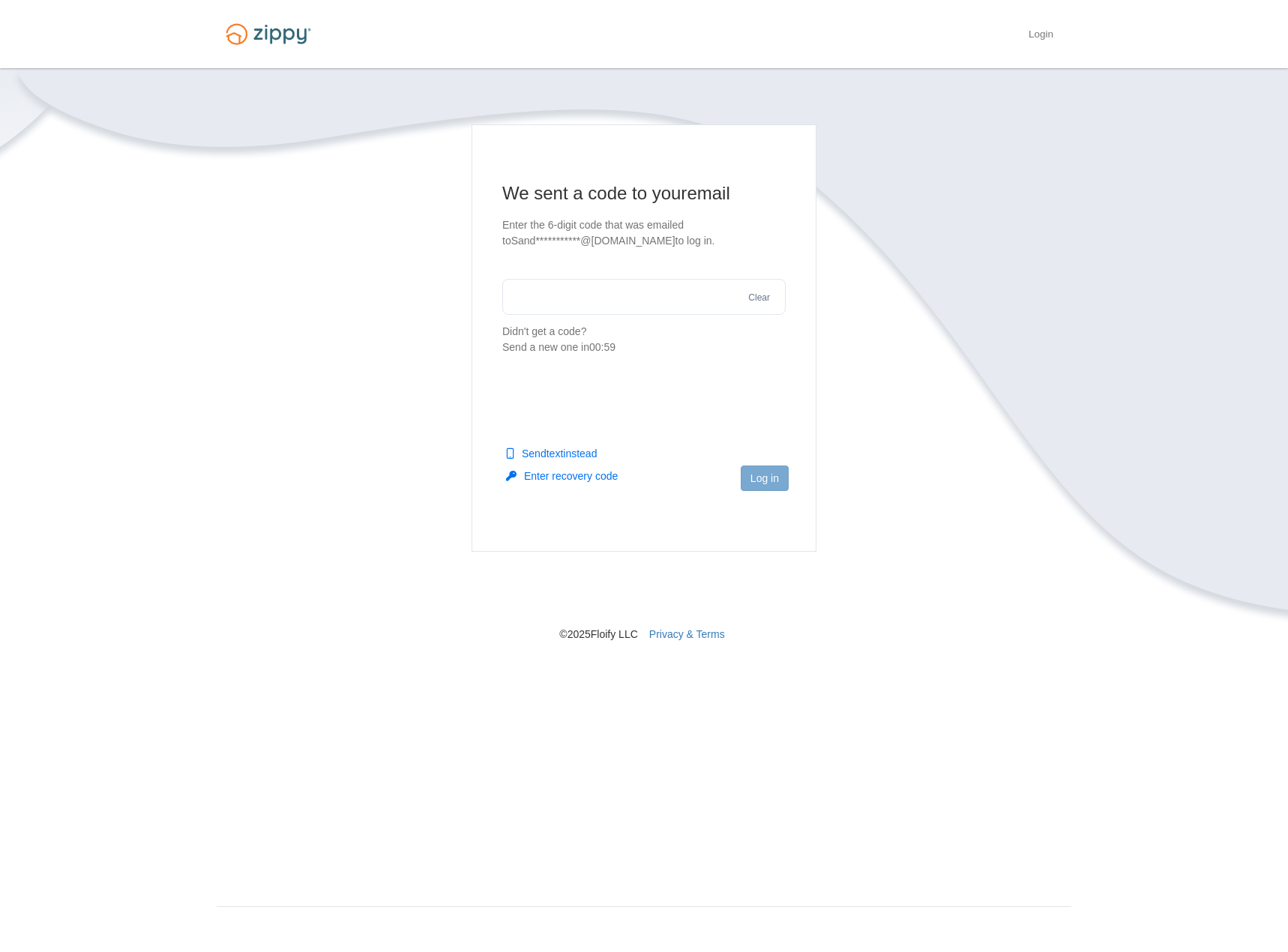  I want to click on nav: © 2025 Floify LLC, so click(644, 596).